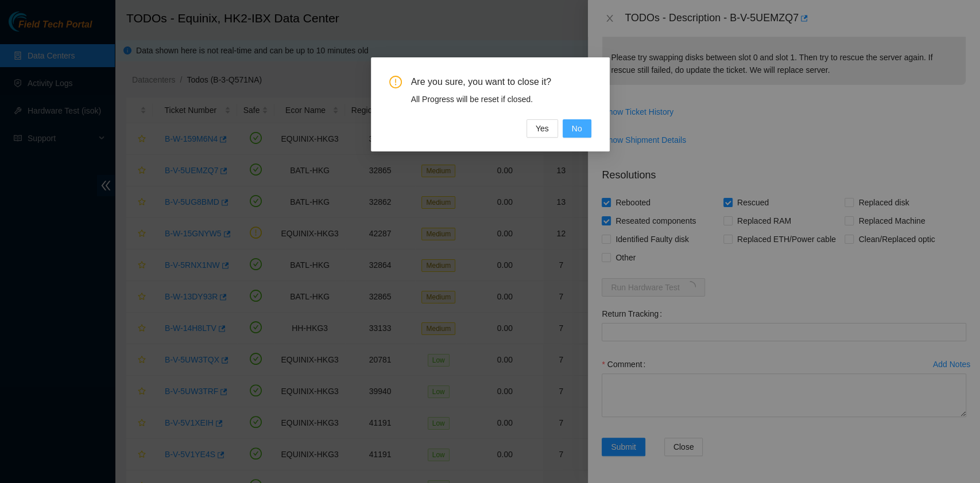  What do you see at coordinates (395, 82) in the screenshot?
I see `span: exclamation-circle` at bounding box center [395, 82].